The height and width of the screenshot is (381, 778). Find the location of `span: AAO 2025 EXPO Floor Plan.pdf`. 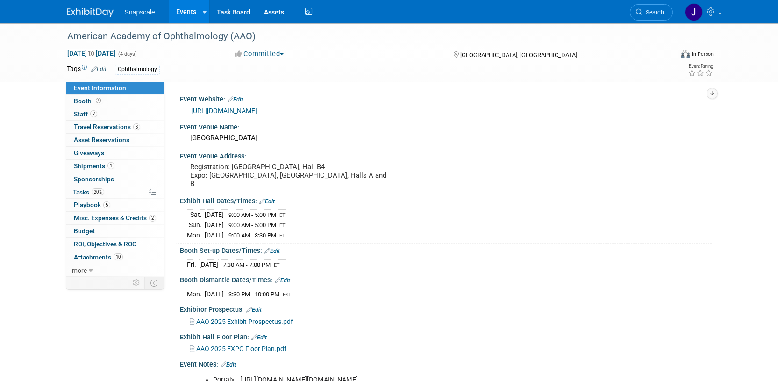

span: AAO 2025 EXPO Floor Plan.pdf is located at coordinates (241, 348).